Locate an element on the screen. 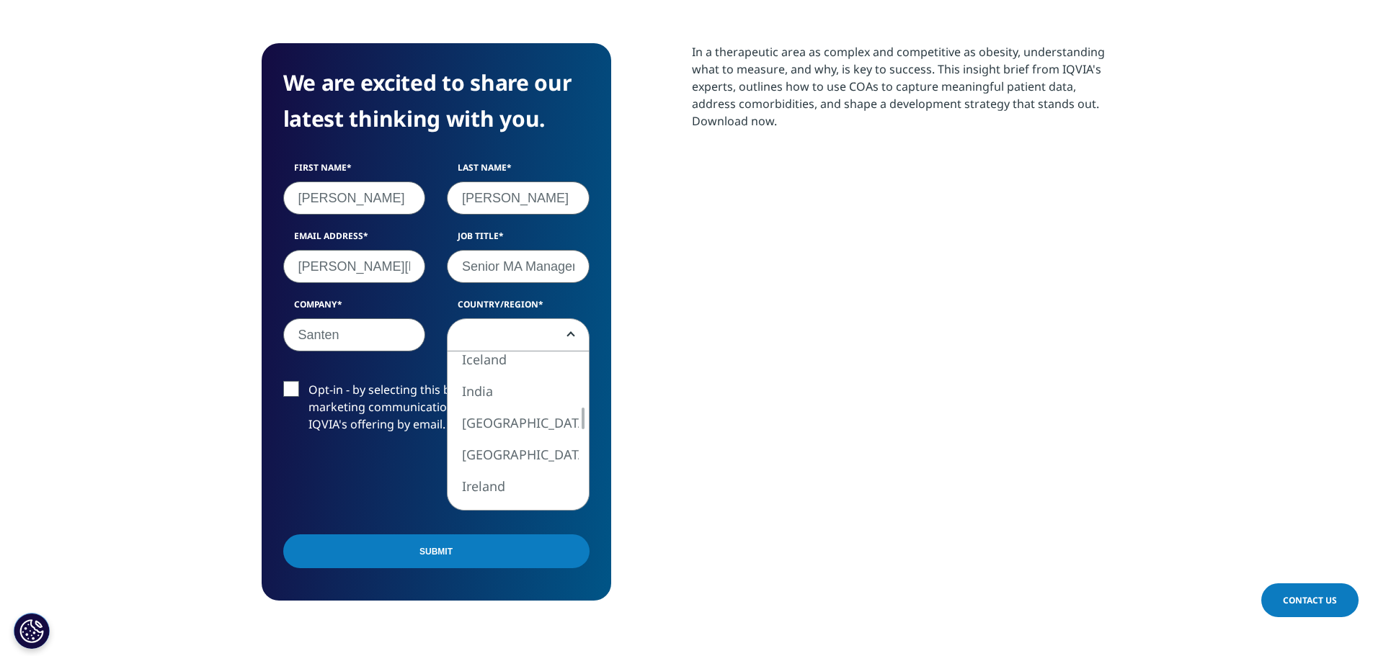  li: Ireland is located at coordinates (513, 486).